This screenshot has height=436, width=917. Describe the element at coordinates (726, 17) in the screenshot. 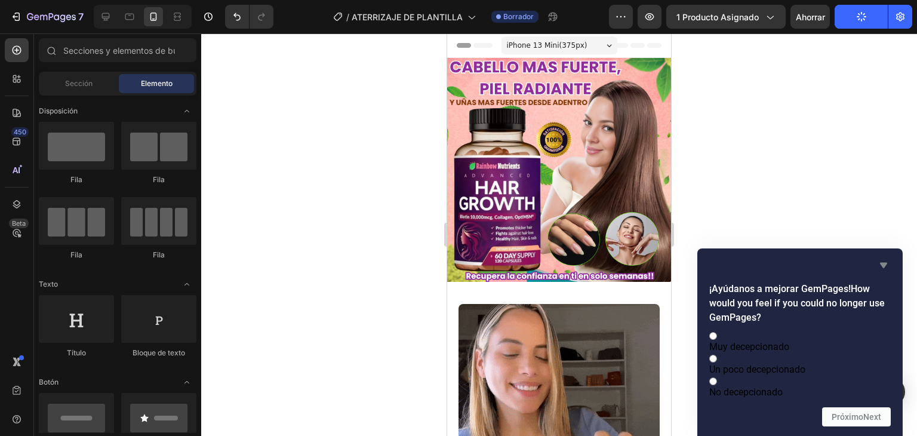

I see `button: 1 producto asignado` at that location.